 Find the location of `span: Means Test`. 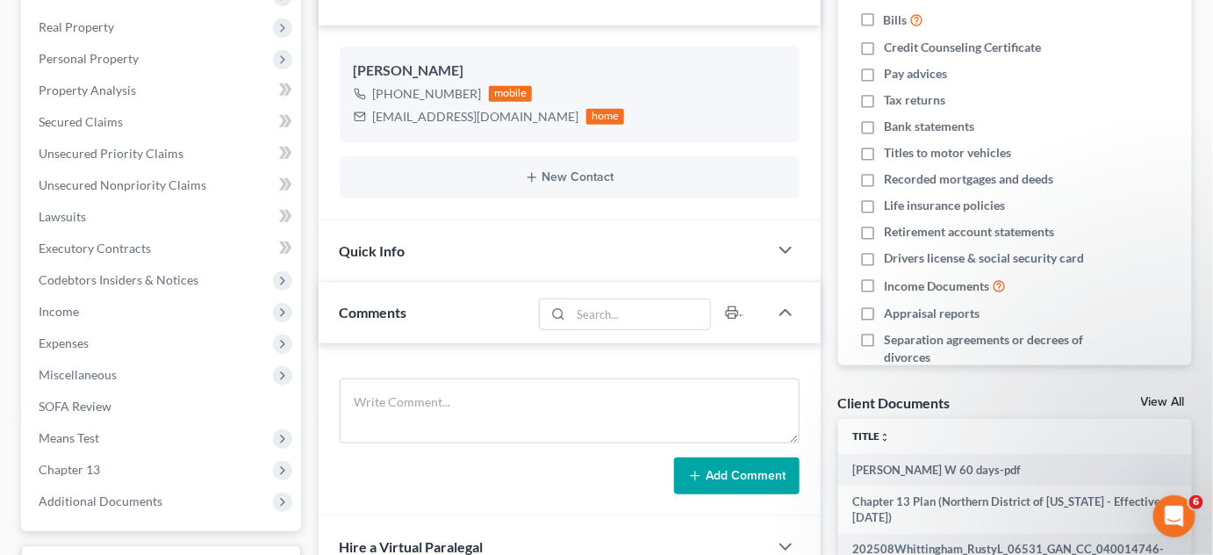

span: Means Test is located at coordinates (68, 437).